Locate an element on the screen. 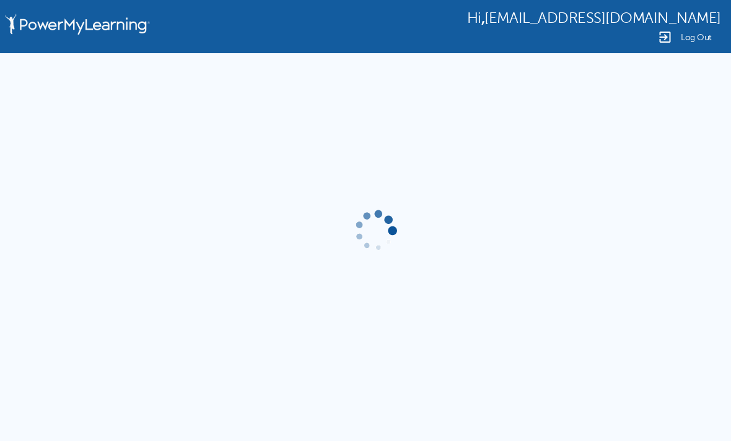 The height and width of the screenshot is (441, 731). span: Hi is located at coordinates (474, 18).